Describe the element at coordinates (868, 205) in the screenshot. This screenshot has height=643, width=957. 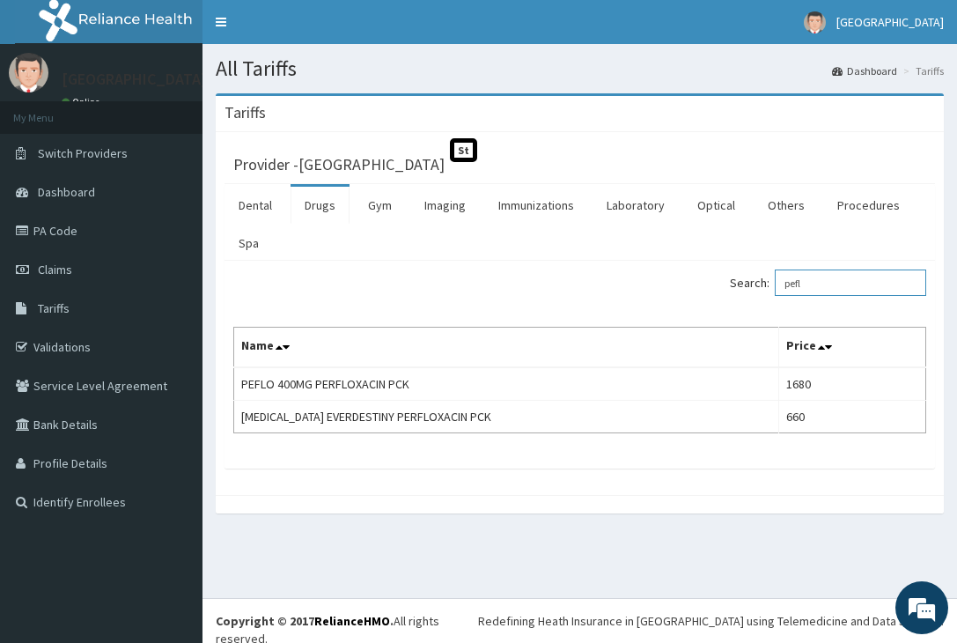
I see `a: Procedures` at that location.